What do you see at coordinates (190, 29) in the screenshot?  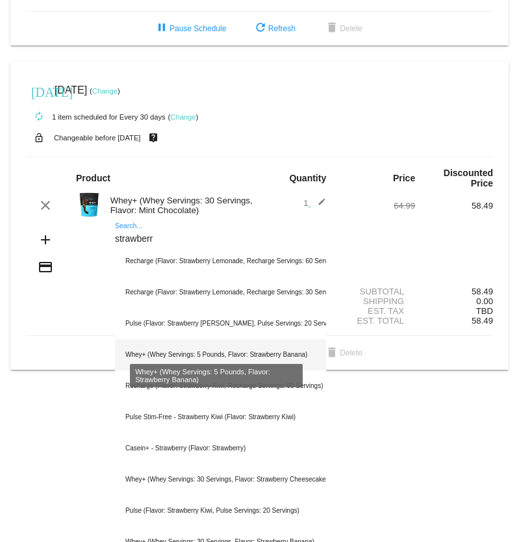 I see `span: Pause Schedule` at bounding box center [190, 29].